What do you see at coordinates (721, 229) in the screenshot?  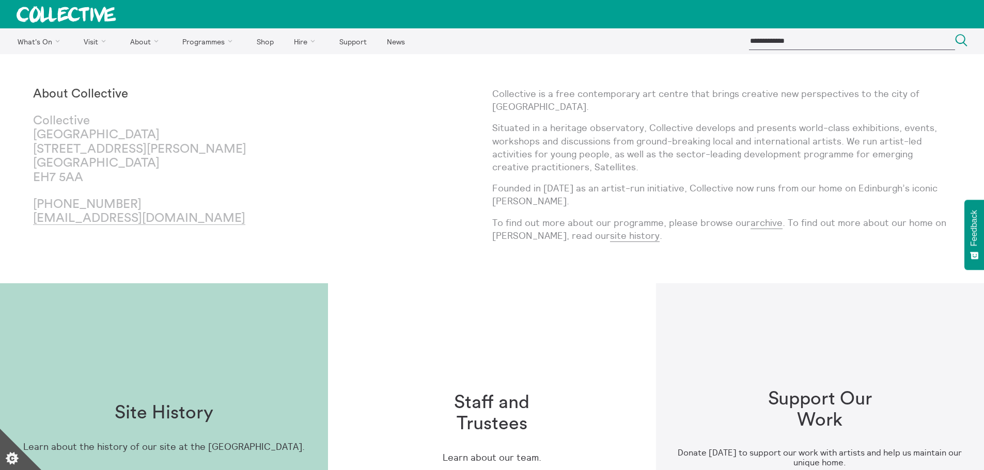 I see `p: To find out more about our programme, please browse our . To find out more about our home on [PER...` at bounding box center [721, 229].